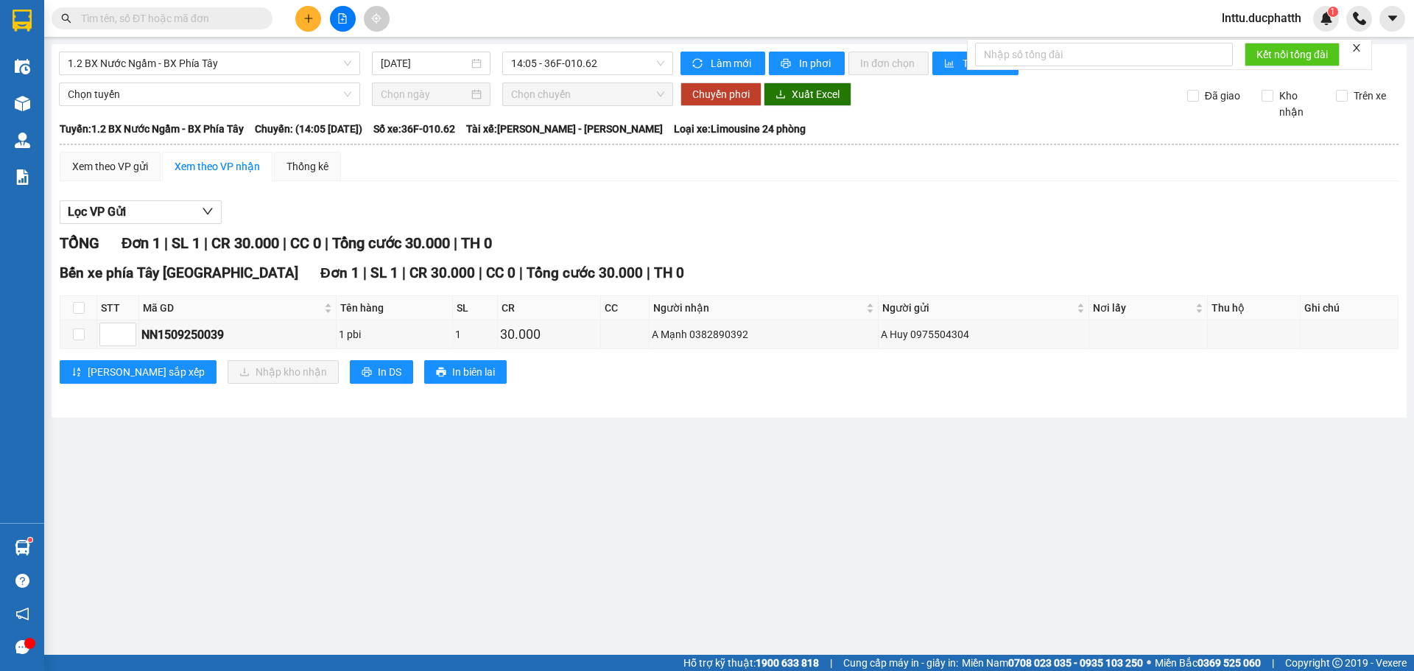 The height and width of the screenshot is (671, 1414). What do you see at coordinates (1292, 54) in the screenshot?
I see `button: Kết nối tổng đài` at bounding box center [1292, 54].